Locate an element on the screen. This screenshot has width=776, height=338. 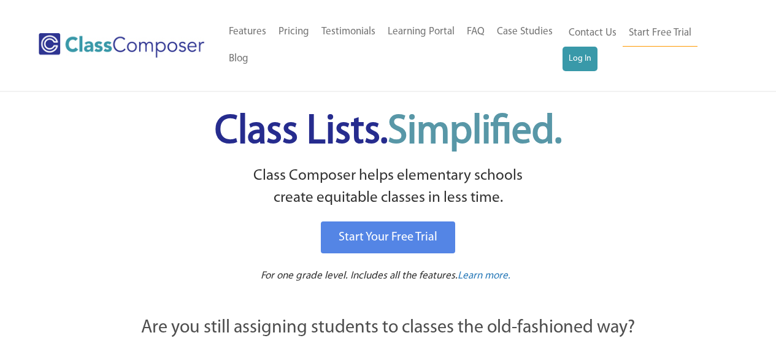
span: Class Lists. is located at coordinates (388, 132).